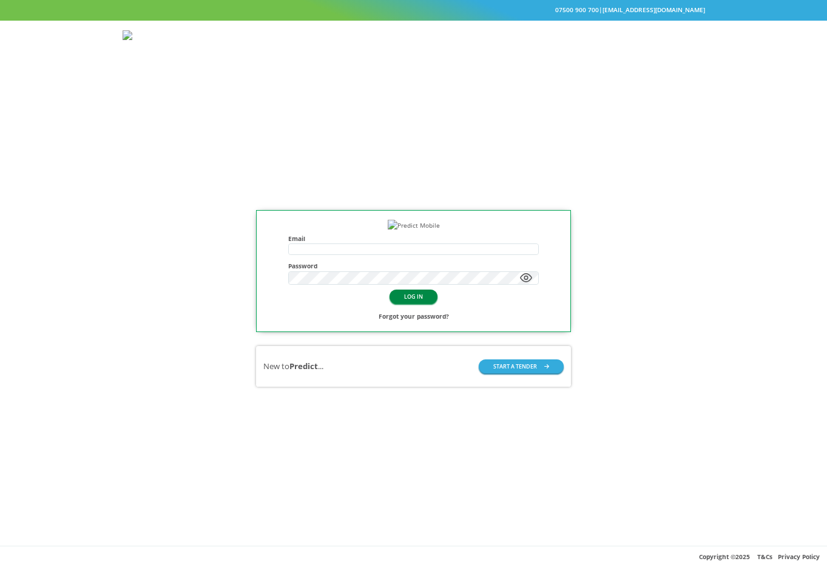  What do you see at coordinates (293, 366) in the screenshot?
I see `div: New to ...` at bounding box center [293, 366].